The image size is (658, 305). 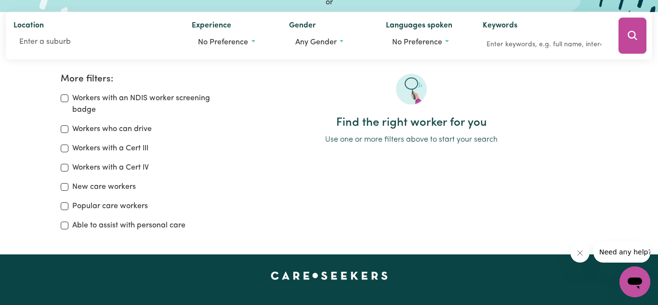 What do you see at coordinates (110, 168) in the screenshot?
I see `label: Workers with a Cert IV` at bounding box center [110, 168].